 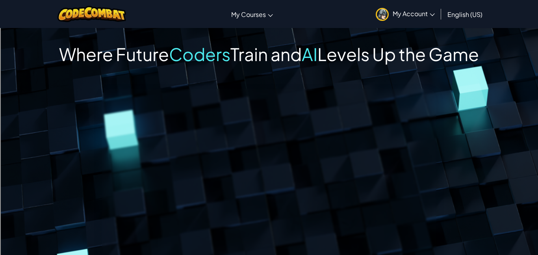 What do you see at coordinates (92, 14) in the screenshot?
I see `a: CodeCombat logo` at bounding box center [92, 14].